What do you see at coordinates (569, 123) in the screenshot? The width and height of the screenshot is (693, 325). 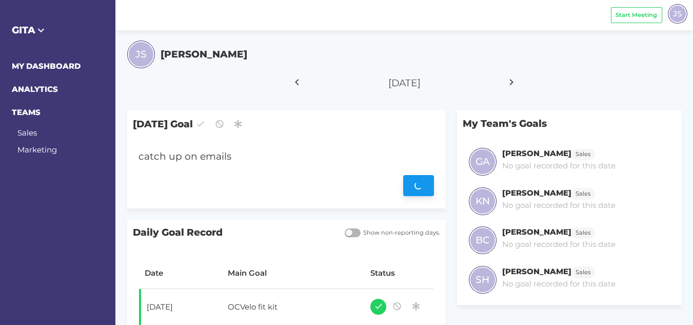 I see `p: My Team's Goals` at bounding box center [569, 123].